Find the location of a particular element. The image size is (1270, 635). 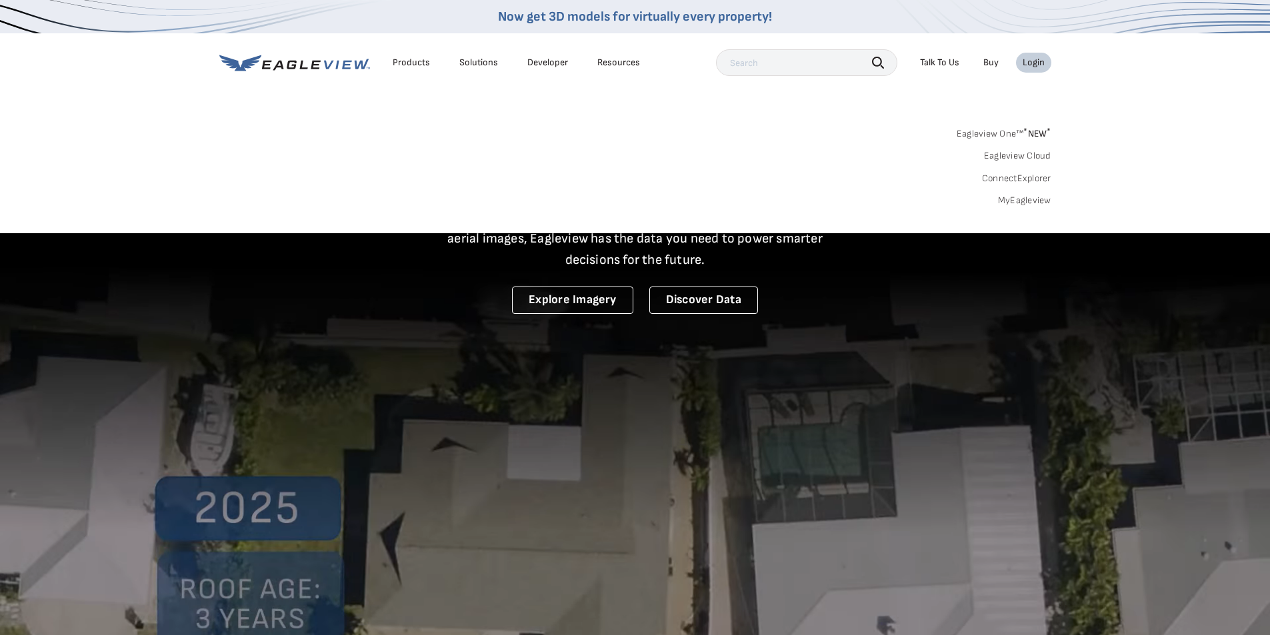

a: Eagleview One™*NEW* is located at coordinates (1004, 131).